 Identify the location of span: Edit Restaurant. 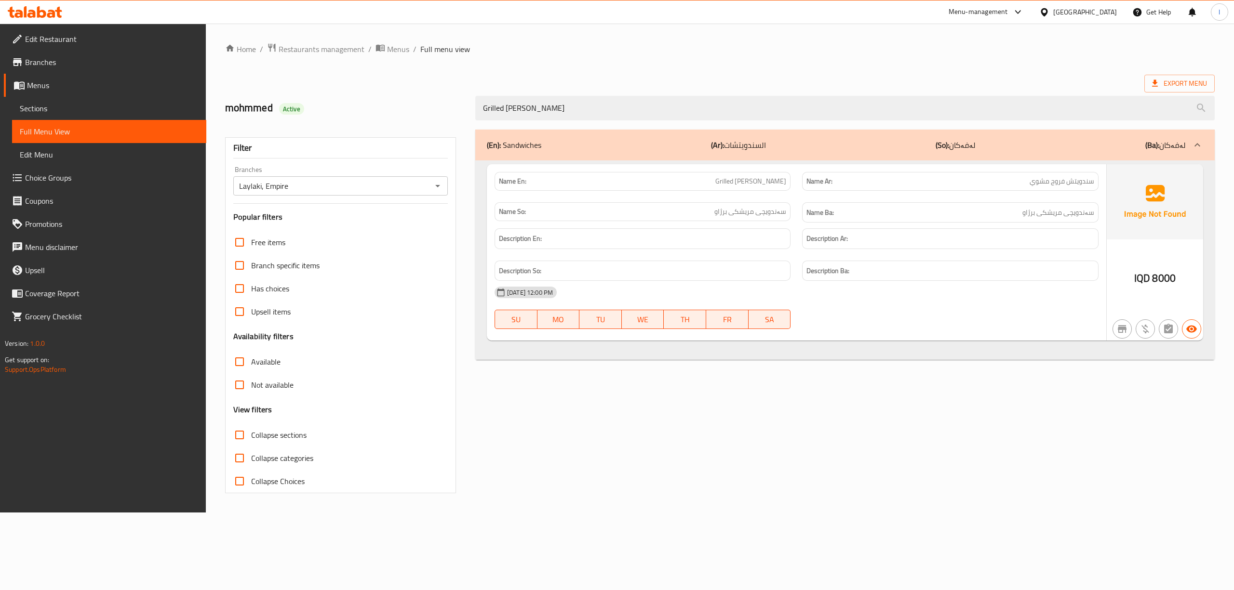
(112, 39).